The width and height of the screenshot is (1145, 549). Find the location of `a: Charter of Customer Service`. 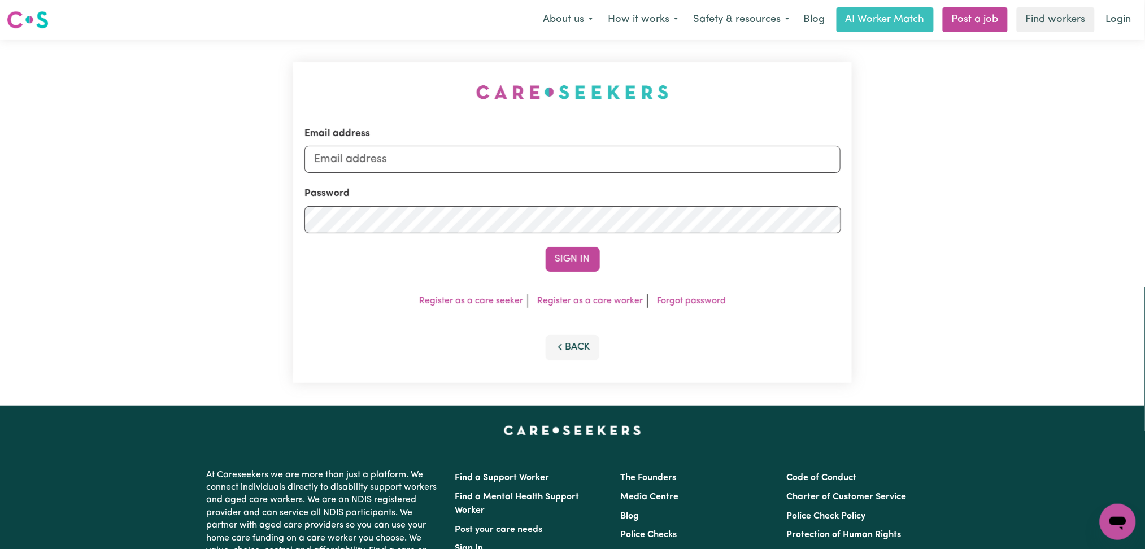

a: Charter of Customer Service is located at coordinates (846, 497).